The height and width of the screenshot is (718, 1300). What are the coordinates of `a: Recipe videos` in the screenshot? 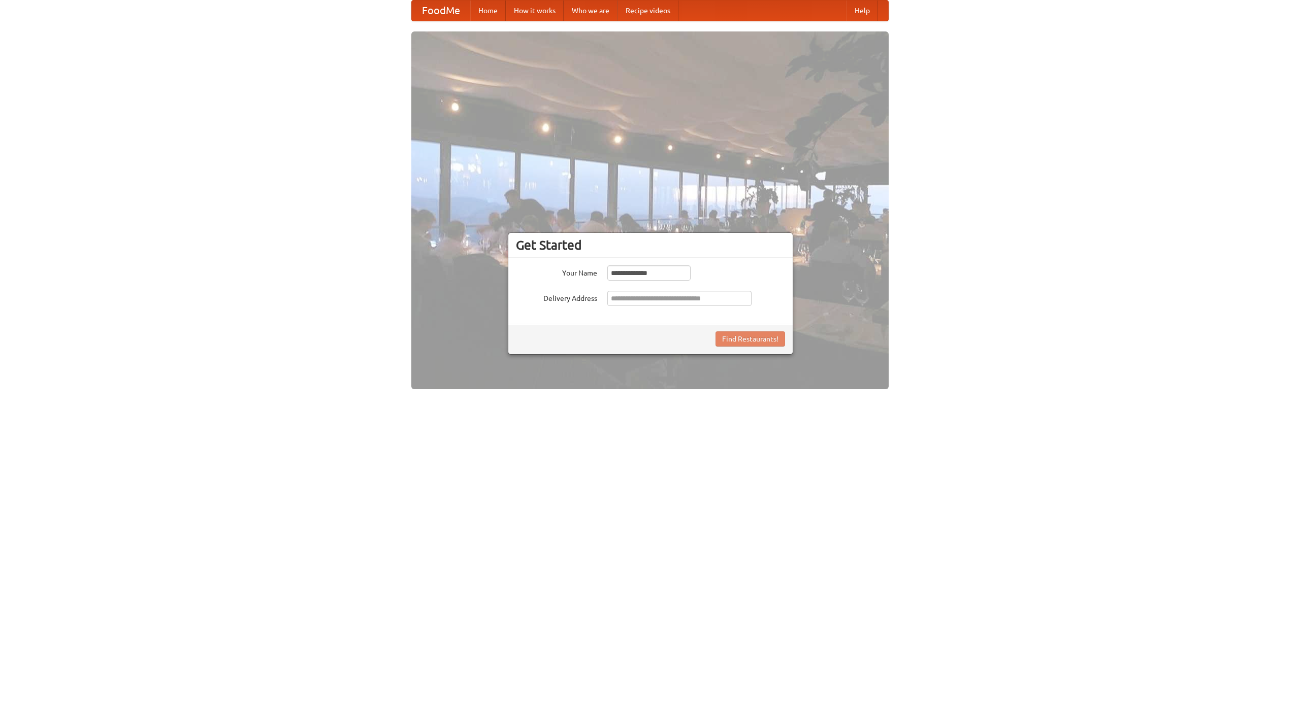 It's located at (648, 11).